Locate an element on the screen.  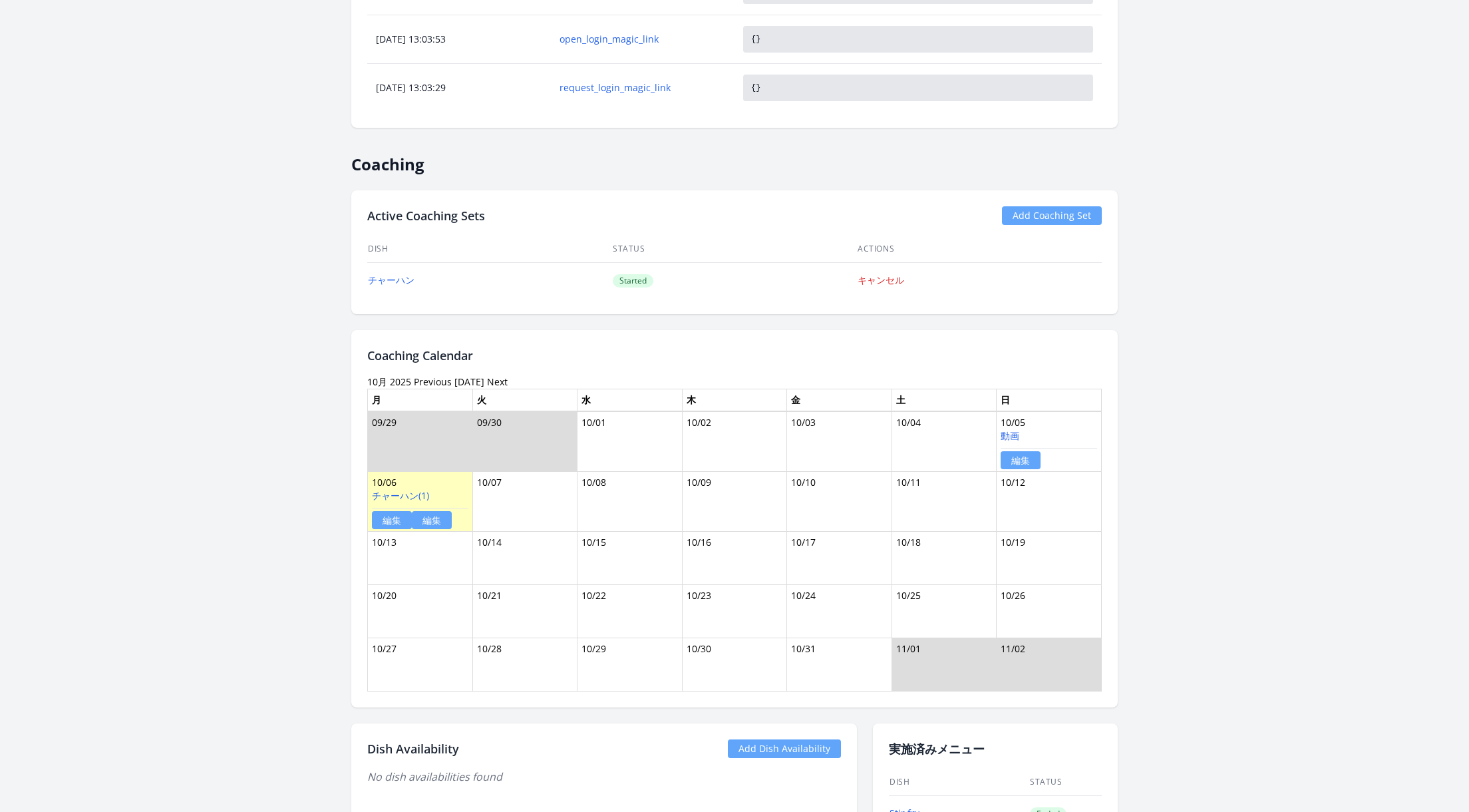
a: チャーハン(1) is located at coordinates (401, 495).